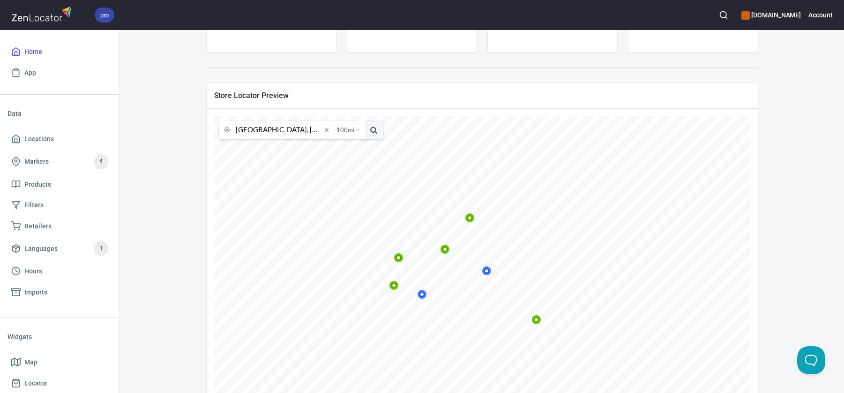 Image resolution: width=844 pixels, height=393 pixels. Describe the element at coordinates (101, 248) in the screenshot. I see `span: 1` at that location.